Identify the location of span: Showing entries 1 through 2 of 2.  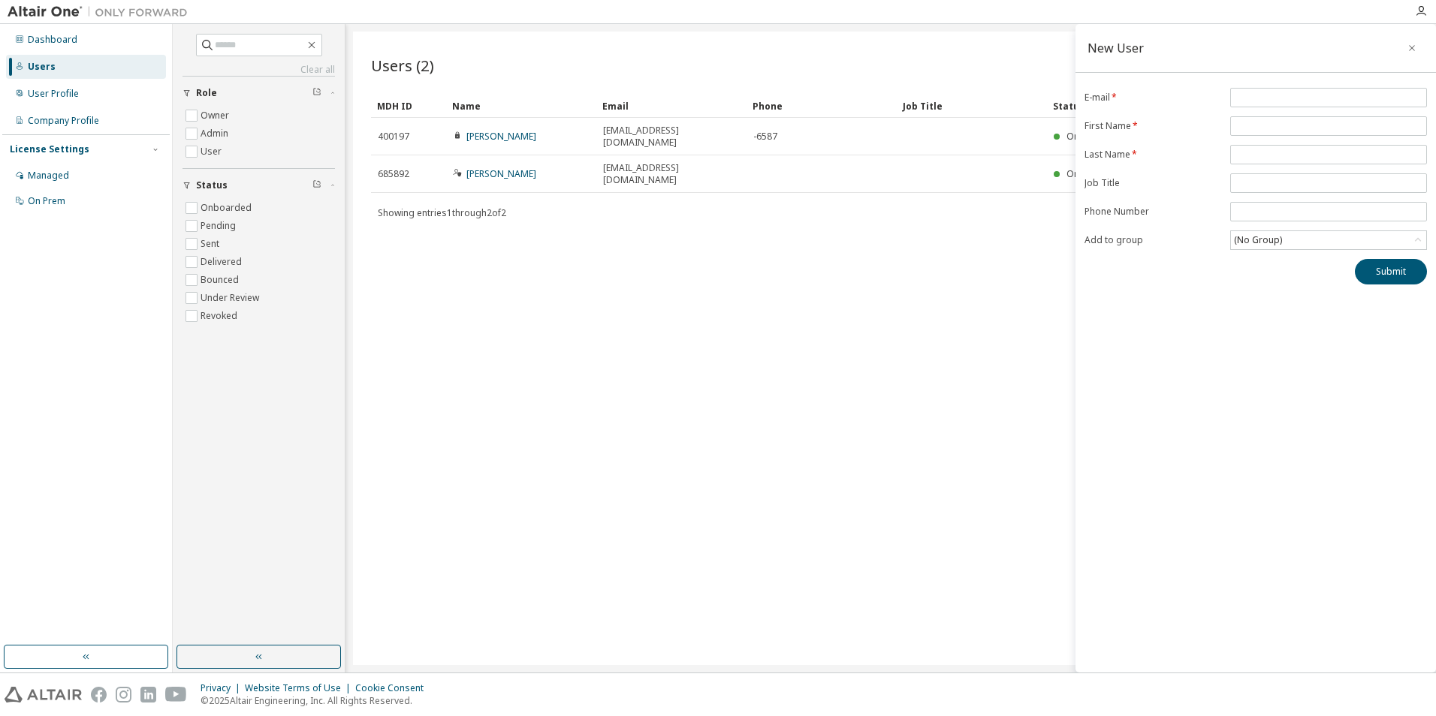
(442, 213).